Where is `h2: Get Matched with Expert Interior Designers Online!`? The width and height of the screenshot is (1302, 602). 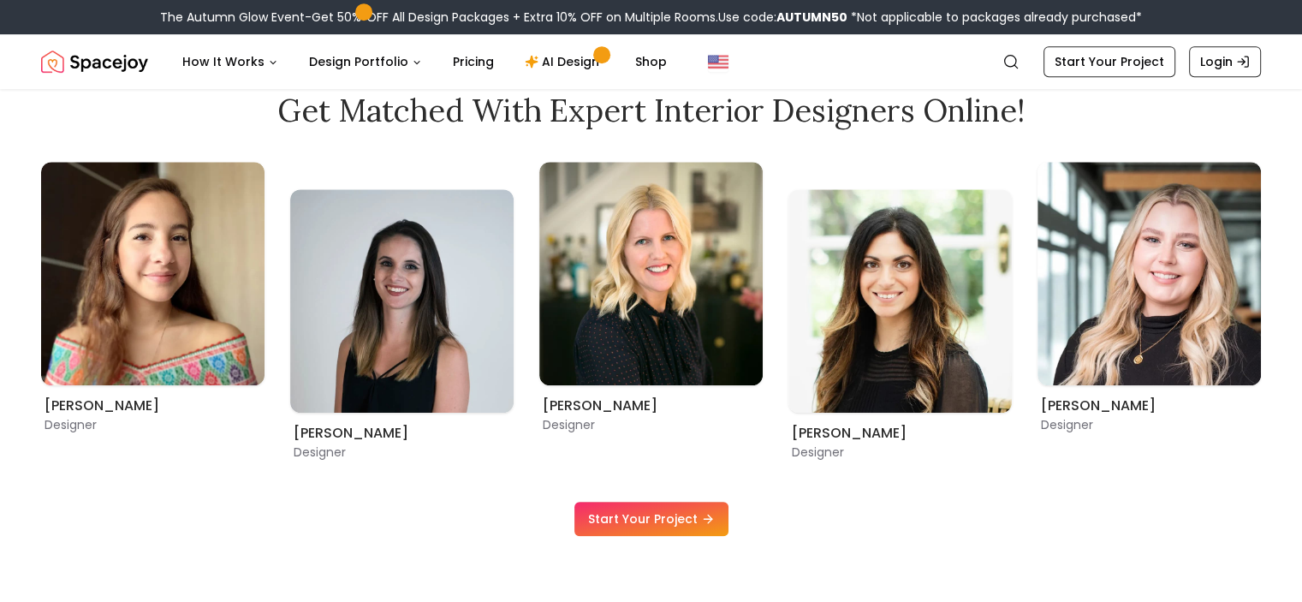
h2: Get Matched with Expert Interior Designers Online! is located at coordinates (651, 110).